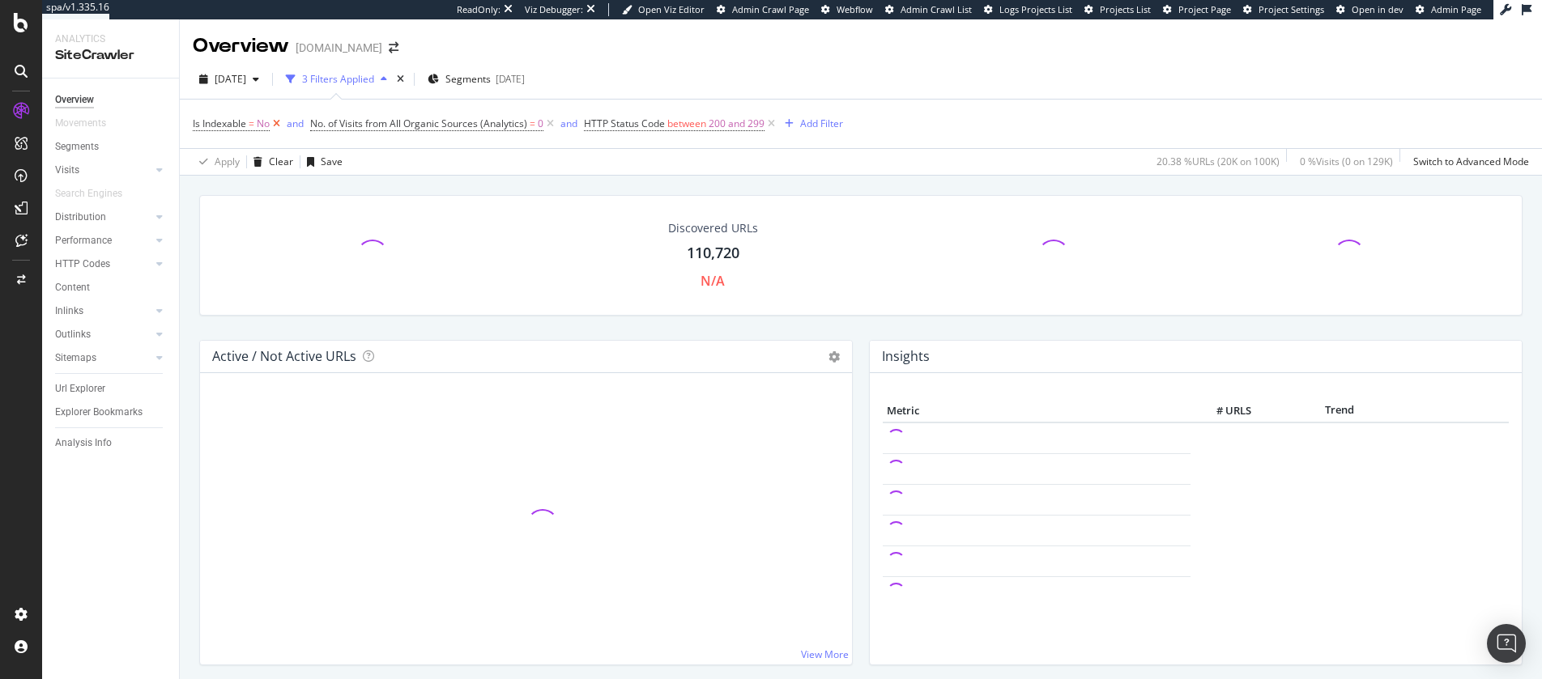 This screenshot has height=679, width=1542. Describe the element at coordinates (400, 79) in the screenshot. I see `div: times` at that location.